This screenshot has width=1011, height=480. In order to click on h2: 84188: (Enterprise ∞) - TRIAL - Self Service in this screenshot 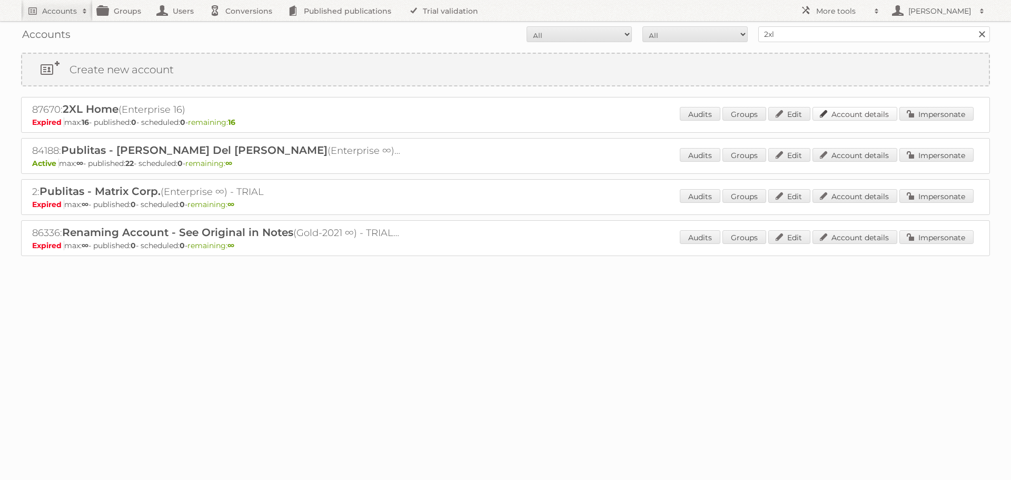, I will do `click(216, 151)`.